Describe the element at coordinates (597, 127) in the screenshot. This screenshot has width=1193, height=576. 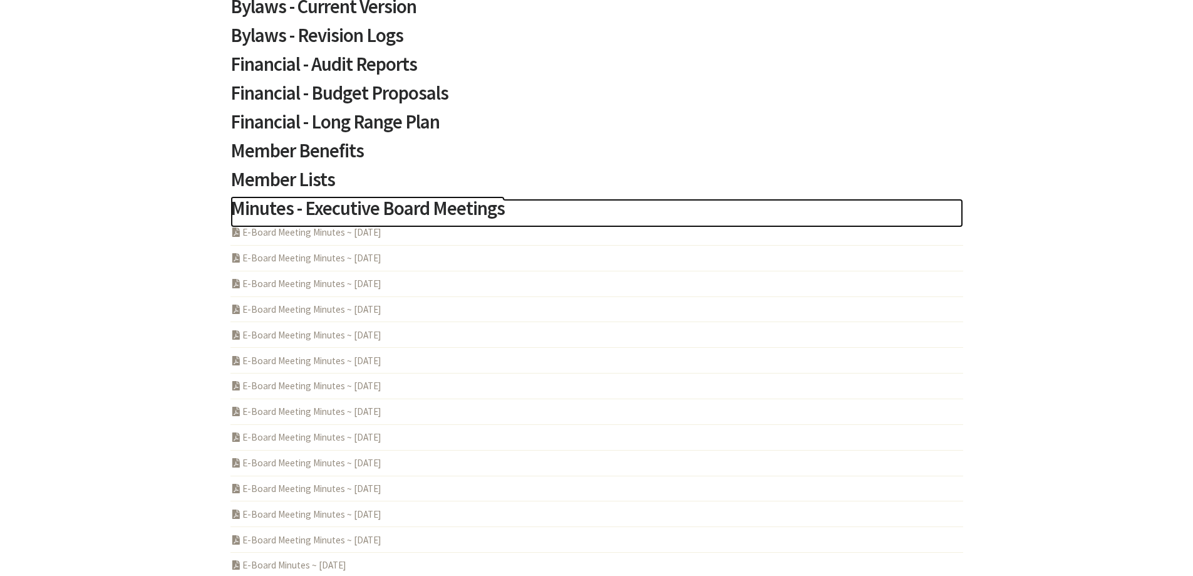
I see `a: Financial - Long Range Plan` at that location.